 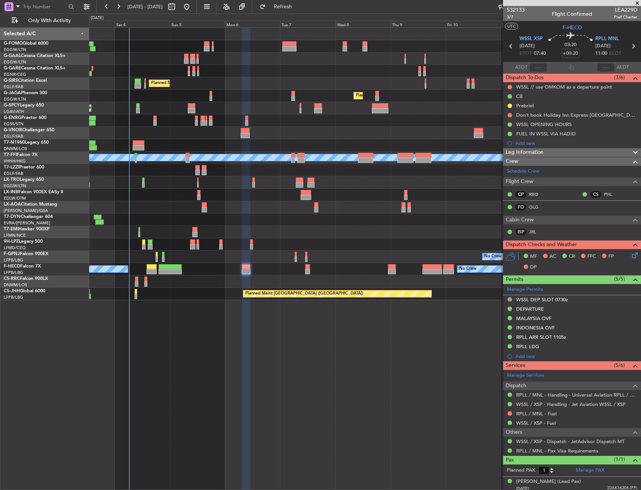 What do you see at coordinates (571, 404) in the screenshot?
I see `a: WSSL / XSP - Handling - Jet Aviation WSSL / XSP` at bounding box center [571, 404].